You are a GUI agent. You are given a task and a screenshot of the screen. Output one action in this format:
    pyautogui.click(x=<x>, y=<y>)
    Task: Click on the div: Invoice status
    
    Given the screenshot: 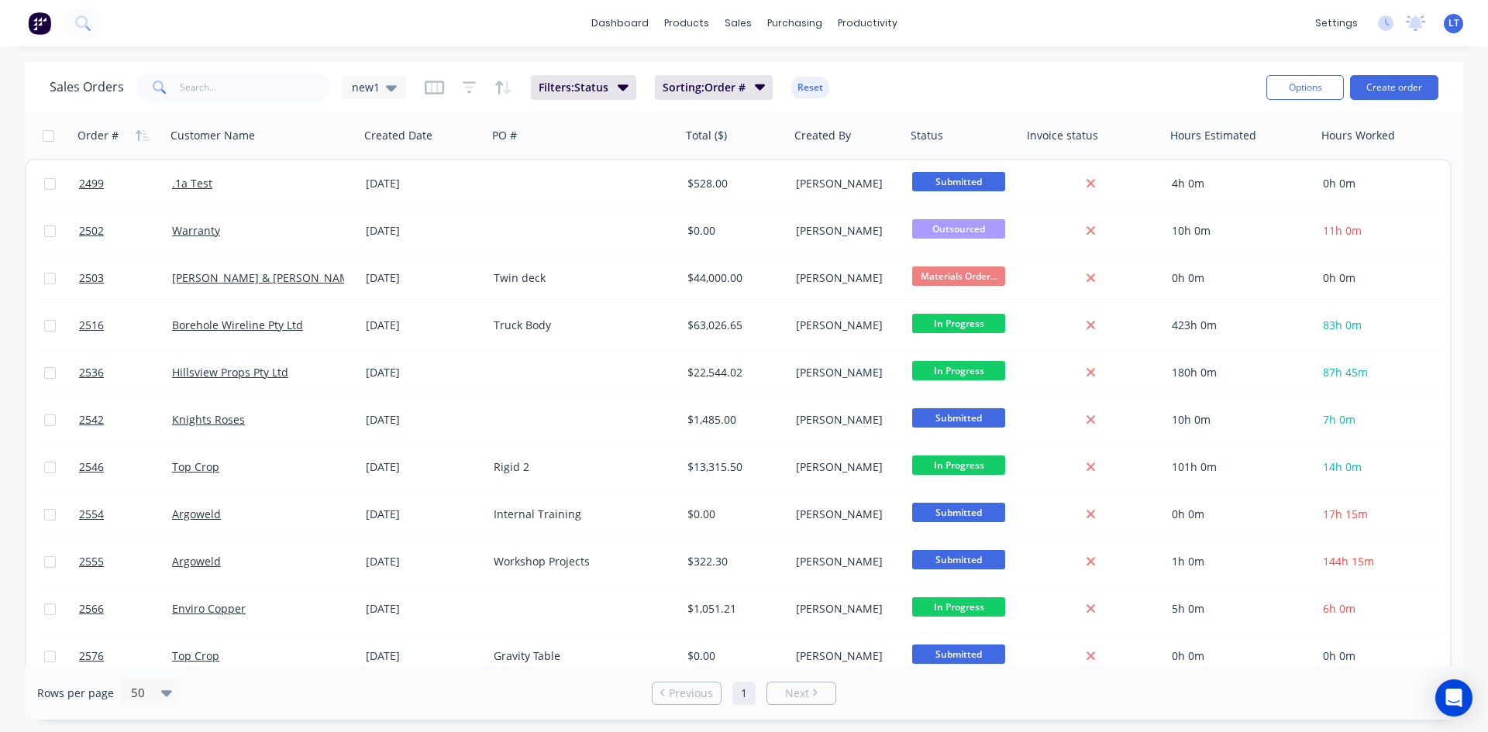 What is the action you would take?
    pyautogui.click(x=1062, y=136)
    